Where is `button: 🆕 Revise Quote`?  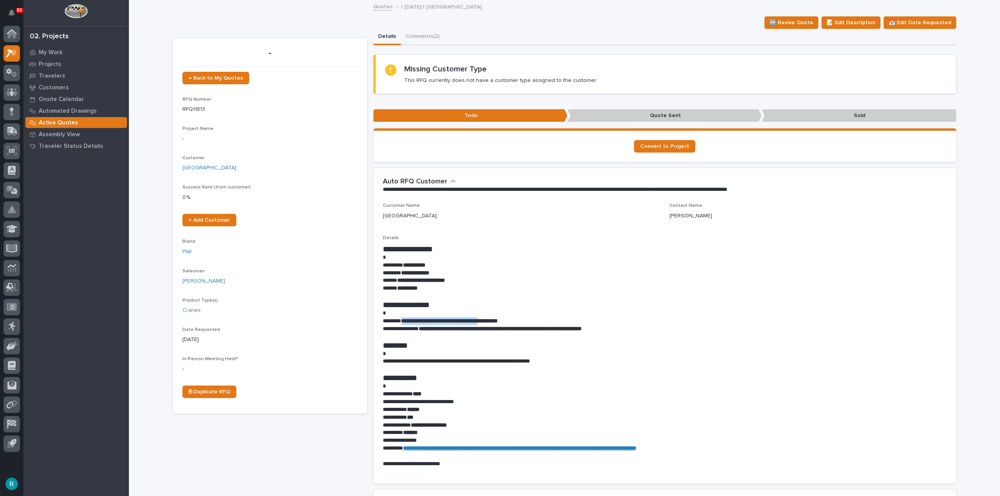
button: 🆕 Revise Quote is located at coordinates (791, 23).